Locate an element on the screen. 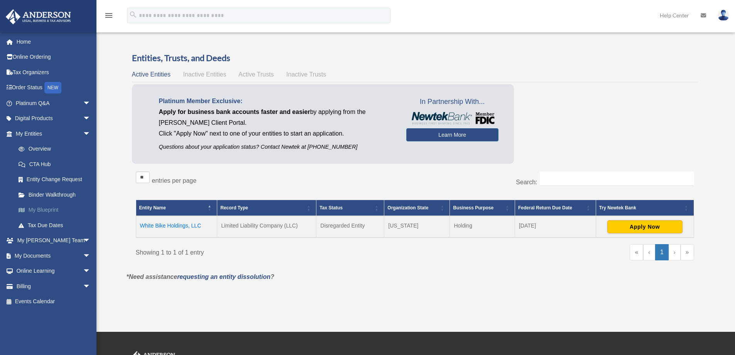 Image resolution: width=735 pixels, height=355 pixels. a: Order StatusNEW is located at coordinates (54, 88).